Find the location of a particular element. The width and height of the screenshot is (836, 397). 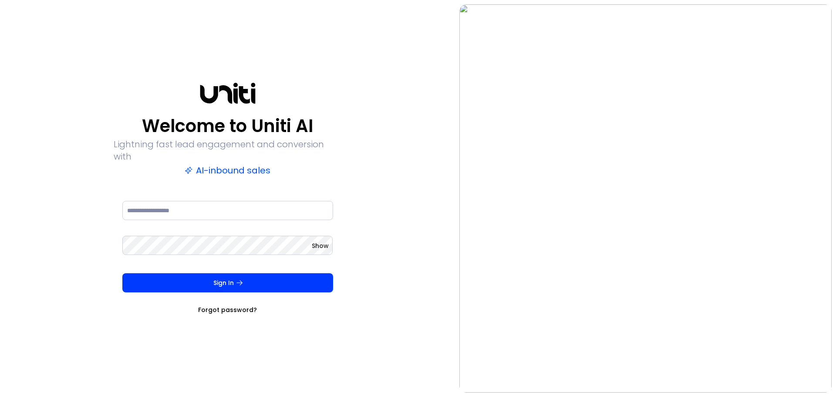

img: auth-hero.png is located at coordinates (645, 198).